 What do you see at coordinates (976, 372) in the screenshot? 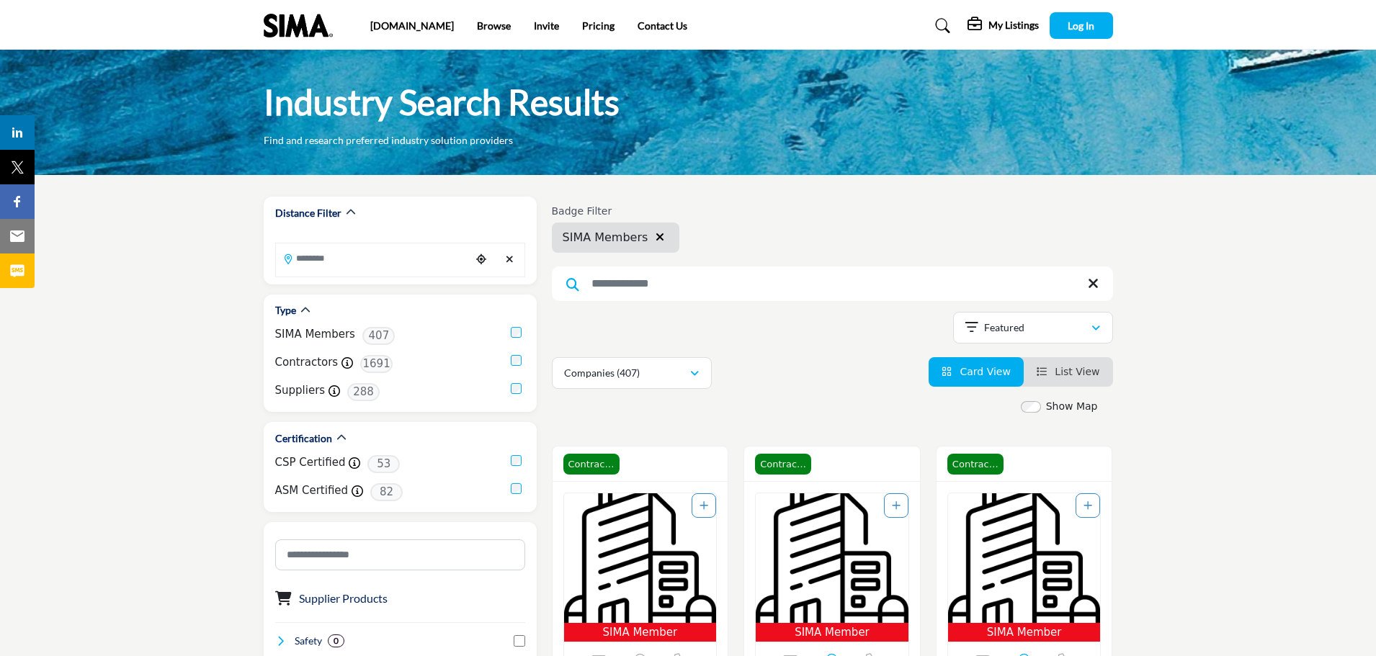
I see `a: View Card` at bounding box center [976, 372].